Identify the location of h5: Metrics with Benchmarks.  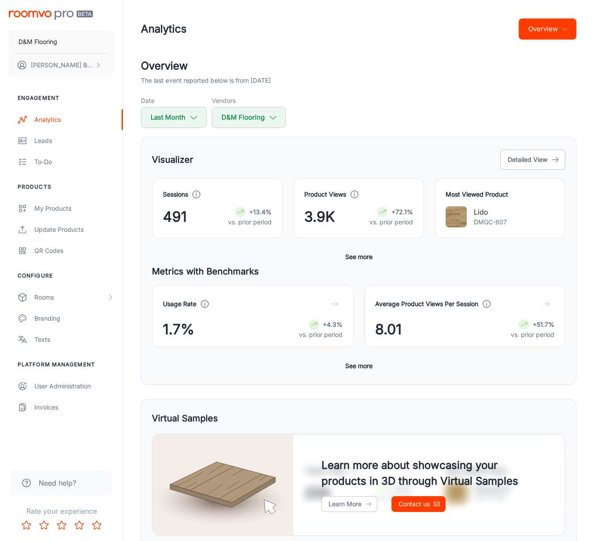
(358, 272).